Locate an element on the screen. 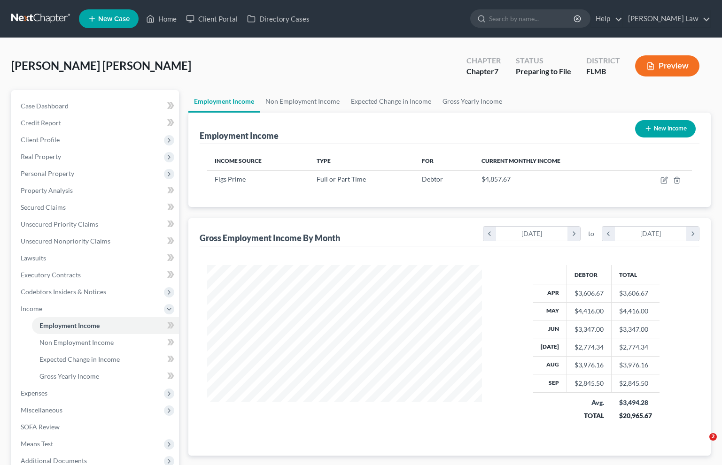  div: Gross Employment Income By Month is located at coordinates (269, 238).